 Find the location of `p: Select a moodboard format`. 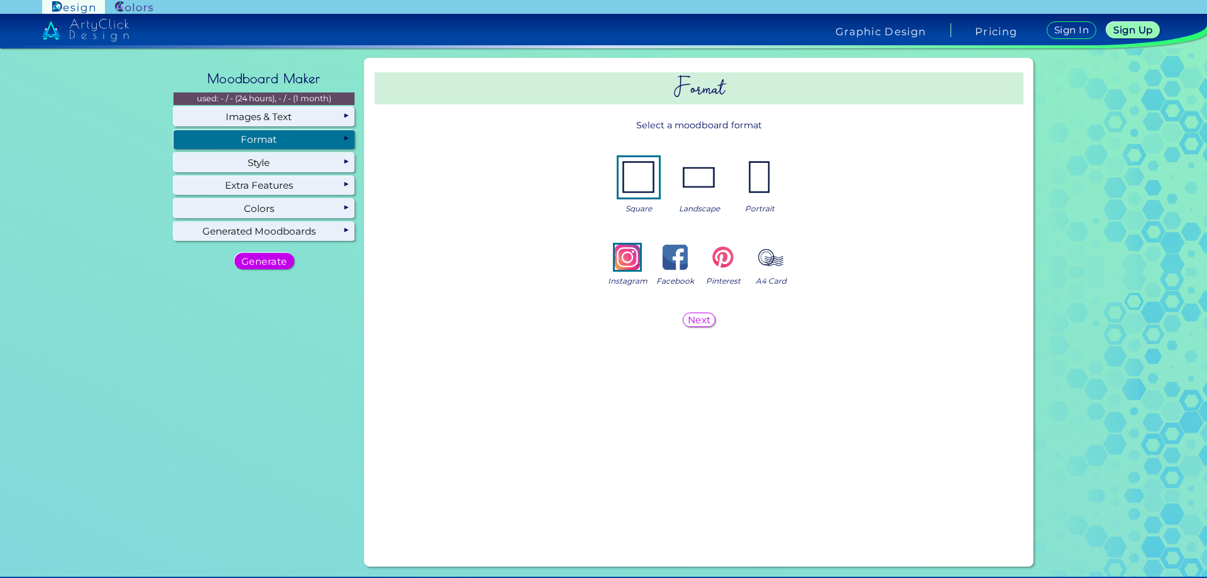

p: Select a moodboard format is located at coordinates (699, 125).